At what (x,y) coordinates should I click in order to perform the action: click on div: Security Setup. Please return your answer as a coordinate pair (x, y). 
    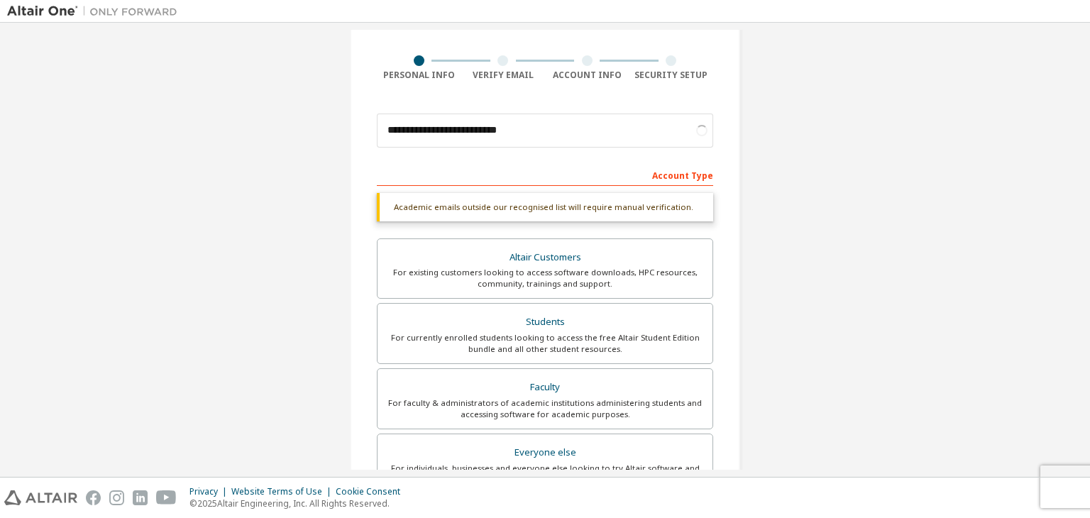
    Looking at the image, I should click on (671, 75).